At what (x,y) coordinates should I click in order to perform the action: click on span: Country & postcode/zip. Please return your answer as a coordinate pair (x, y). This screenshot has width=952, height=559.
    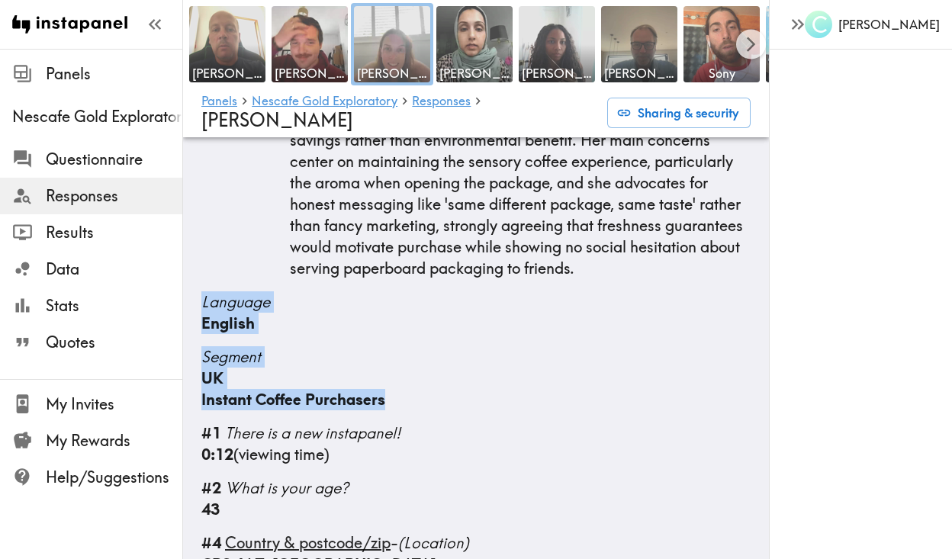
    Looking at the image, I should click on (307, 542).